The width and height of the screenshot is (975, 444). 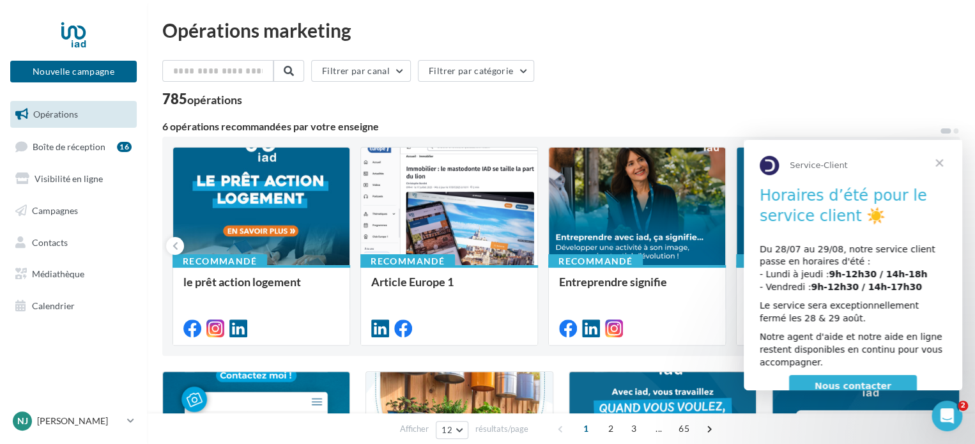 What do you see at coordinates (476, 71) in the screenshot?
I see `button: Filtrer par catégorie` at bounding box center [476, 71].